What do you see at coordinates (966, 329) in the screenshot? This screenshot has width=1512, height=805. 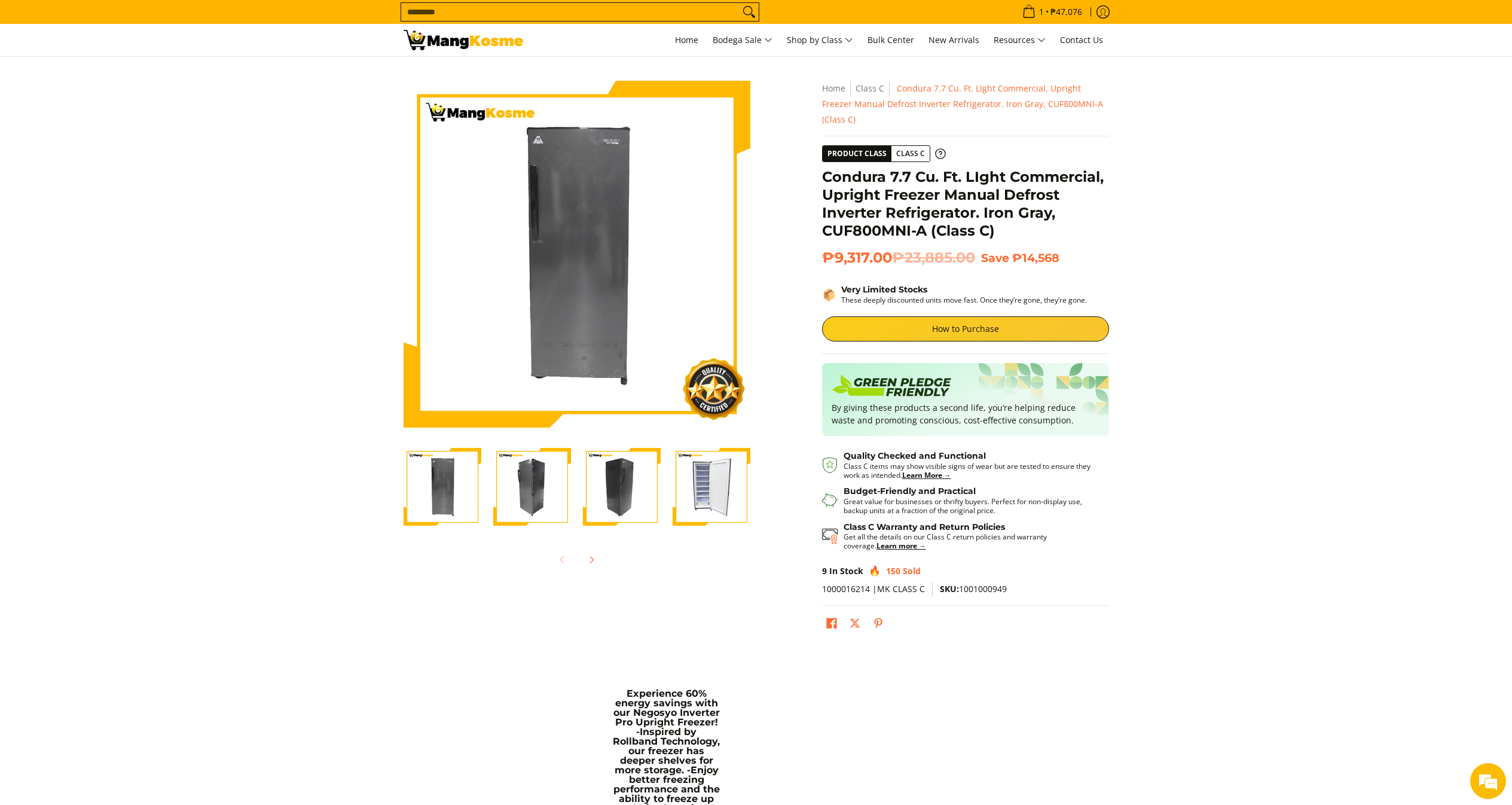 I see `a: How to Purchase` at bounding box center [966, 329].